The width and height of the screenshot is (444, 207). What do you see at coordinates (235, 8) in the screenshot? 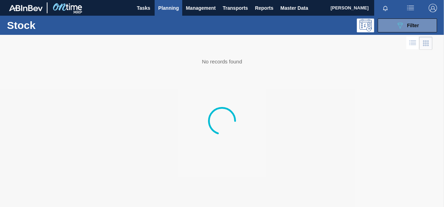
I see `span: Transports` at bounding box center [235, 8].